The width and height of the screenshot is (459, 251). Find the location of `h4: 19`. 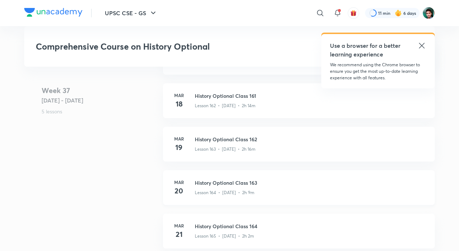

h4: 19 is located at coordinates (179, 147).